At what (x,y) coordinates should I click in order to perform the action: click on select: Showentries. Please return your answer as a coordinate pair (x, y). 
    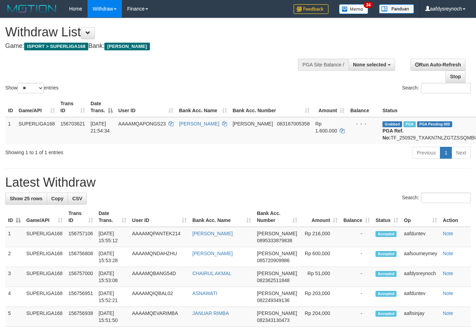
    Looking at the image, I should click on (30, 88).